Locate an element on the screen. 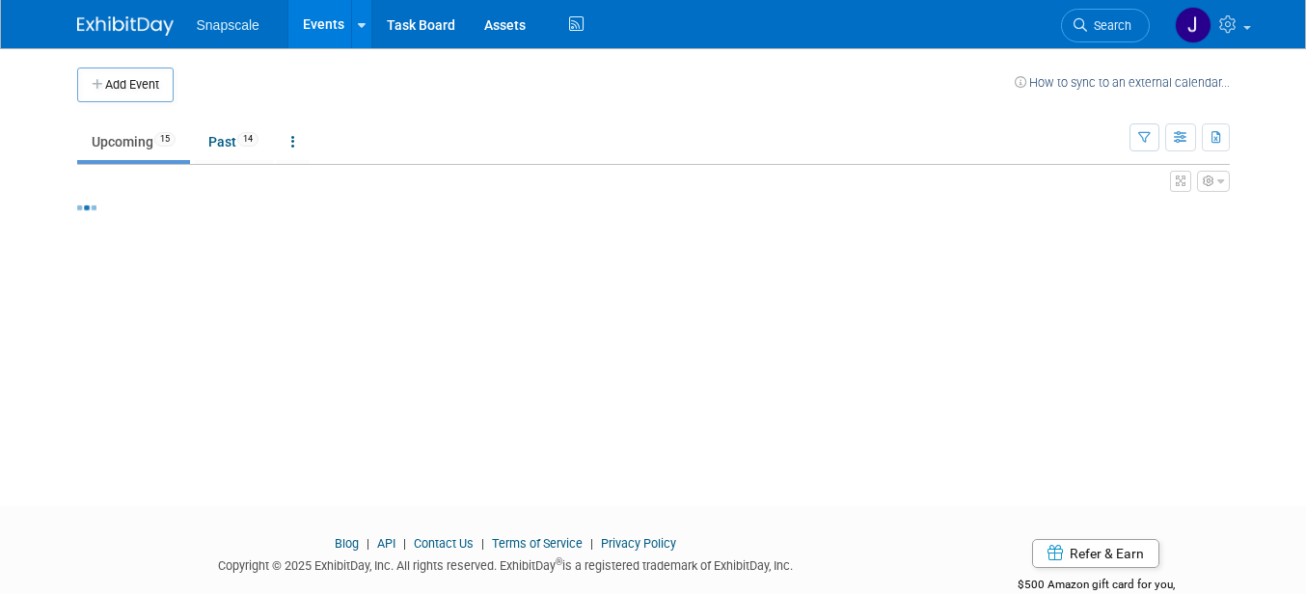  a: Refer & Earn is located at coordinates (1095, 553).